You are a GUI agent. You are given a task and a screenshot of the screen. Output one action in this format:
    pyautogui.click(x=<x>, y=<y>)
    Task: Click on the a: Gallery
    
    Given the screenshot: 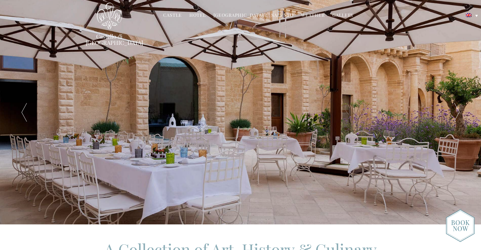 What is the action you would take?
    pyautogui.click(x=343, y=15)
    